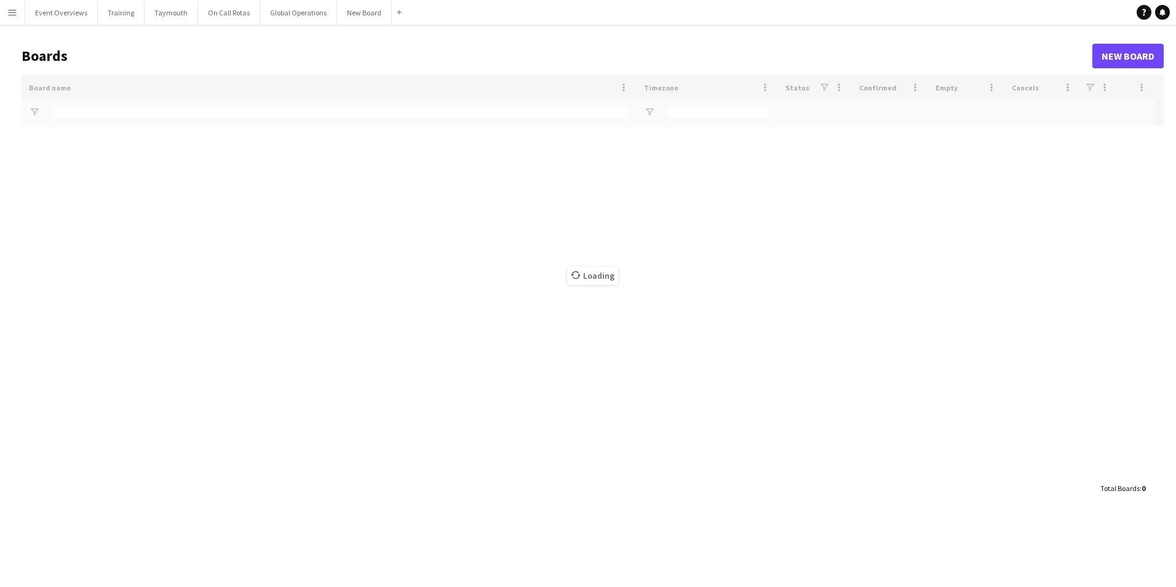 The width and height of the screenshot is (1176, 587). What do you see at coordinates (364, 12) in the screenshot?
I see `button: New Board` at bounding box center [364, 12].